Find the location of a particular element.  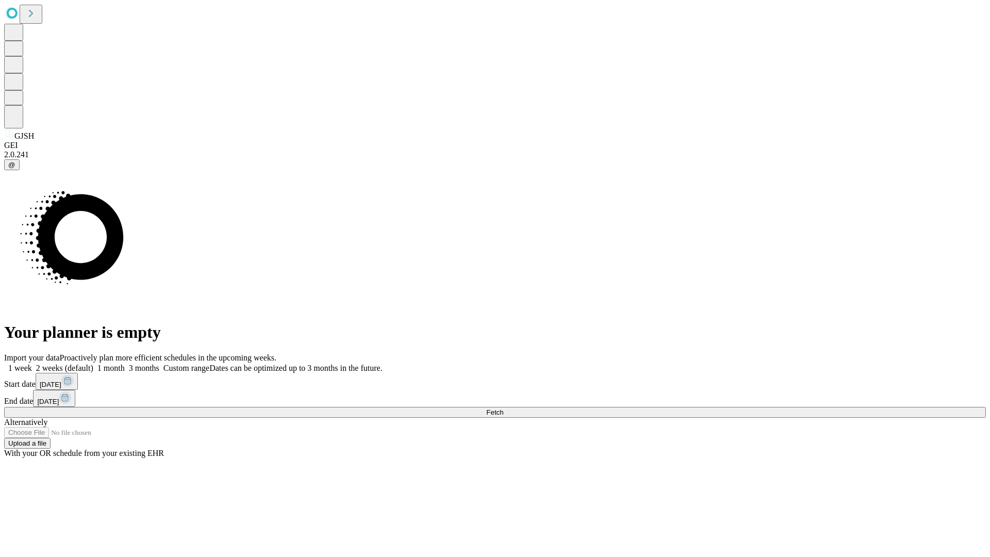

span: Dates can be optimized up to 3 months in the future. is located at coordinates (296, 368).